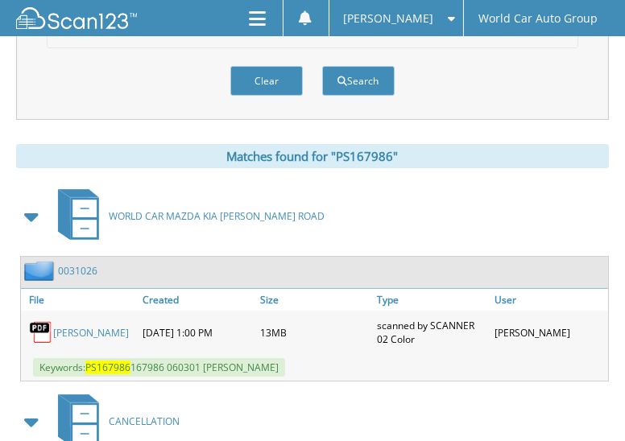 Image resolution: width=625 pixels, height=441 pixels. What do you see at coordinates (41, 333) in the screenshot?
I see `img: PDF.png` at bounding box center [41, 333].